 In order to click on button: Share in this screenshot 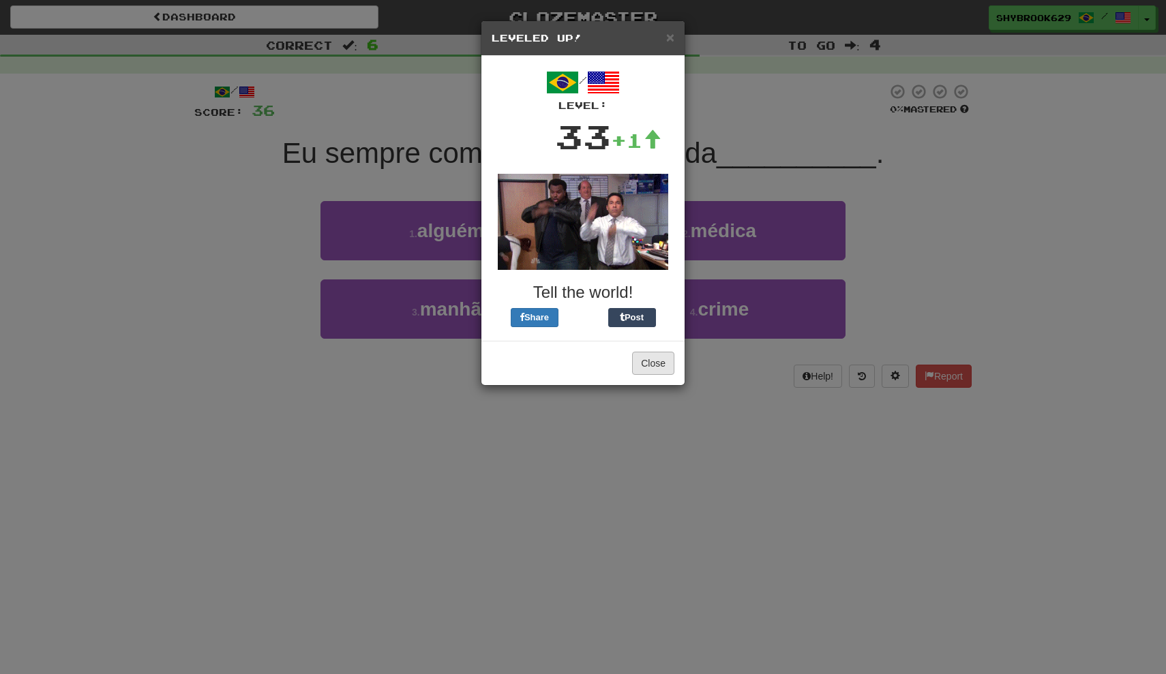, I will do `click(534, 318)`.